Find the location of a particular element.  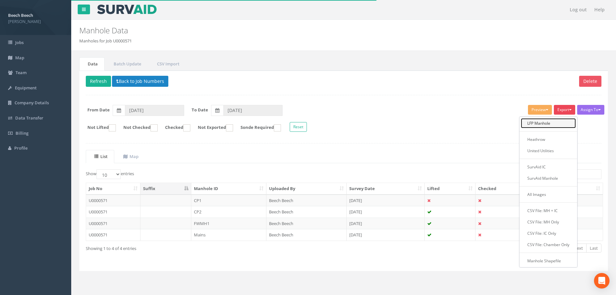

label: Not Checked is located at coordinates (137, 128).